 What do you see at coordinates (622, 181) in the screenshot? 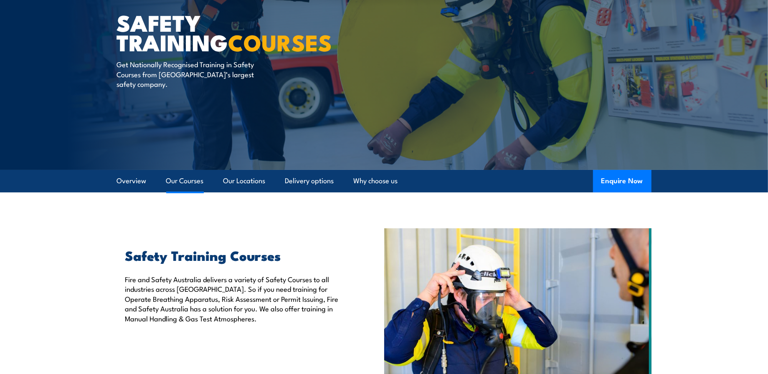
I see `button: Enquire Now` at bounding box center [622, 181].